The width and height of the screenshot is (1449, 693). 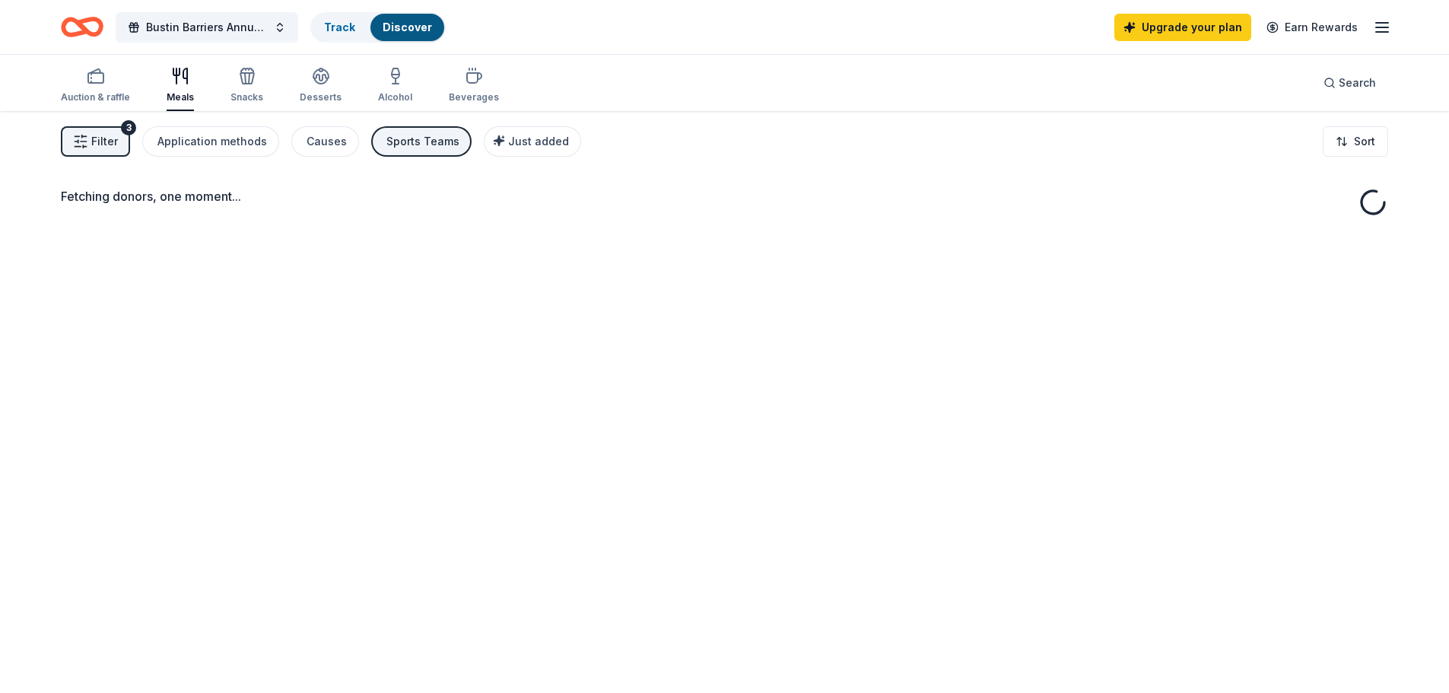 I want to click on div: Desserts, so click(x=320, y=97).